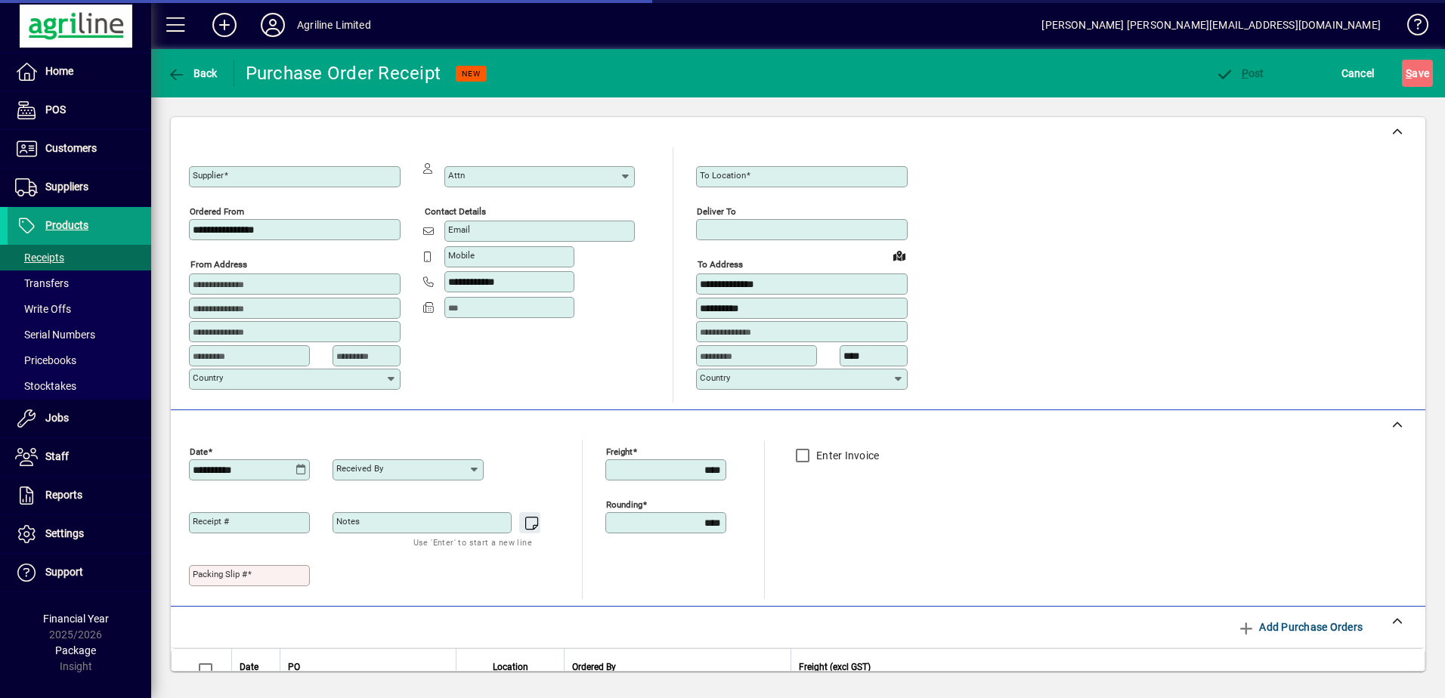 Image resolution: width=1445 pixels, height=698 pixels. I want to click on mat-label: To location, so click(723, 175).